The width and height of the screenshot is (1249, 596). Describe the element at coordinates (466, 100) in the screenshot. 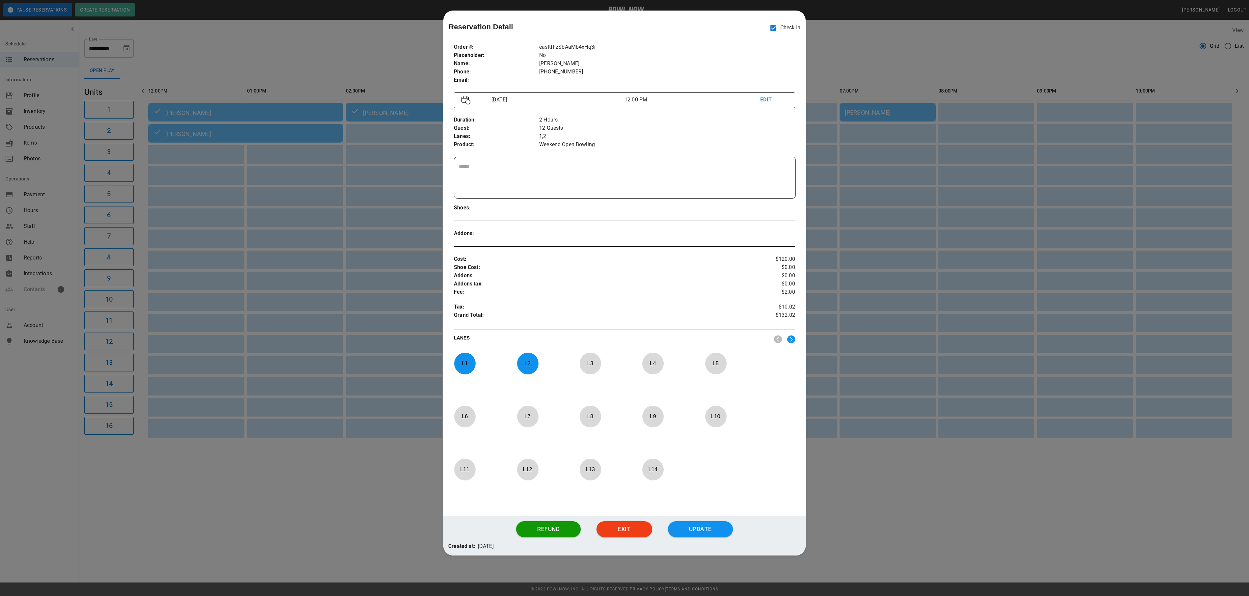

I see `img: Vector` at that location.